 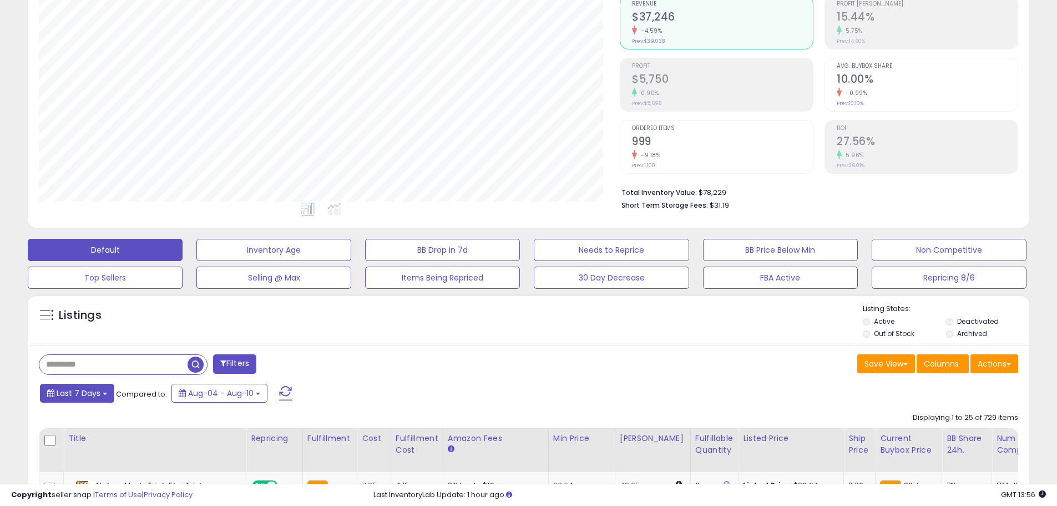 What do you see at coordinates (946, 309) in the screenshot?
I see `p: Listing States:` at bounding box center [946, 309].